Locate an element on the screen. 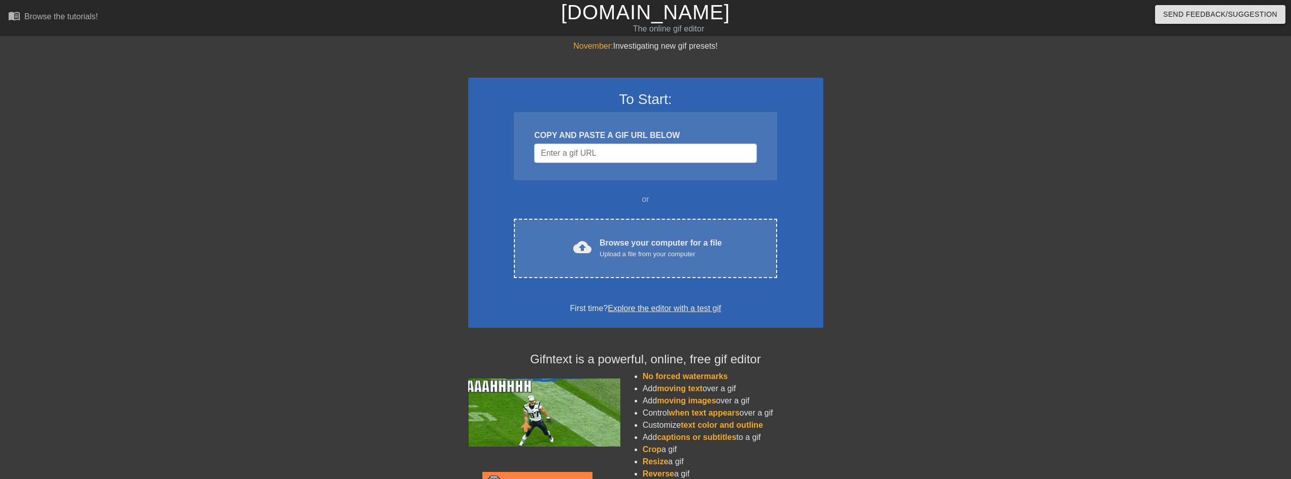 This screenshot has height=479, width=1291. span: menu_book is located at coordinates (14, 16).